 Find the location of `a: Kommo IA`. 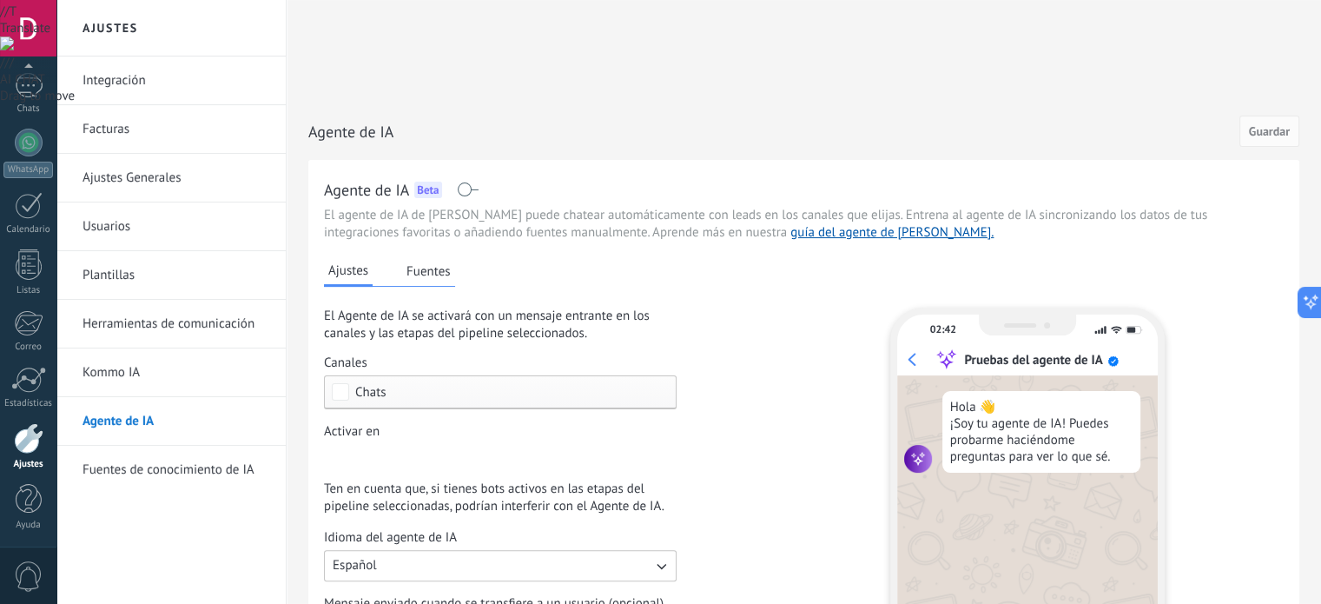

a: Kommo IA is located at coordinates (175, 373).